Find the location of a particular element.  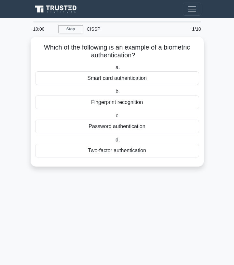

span: d. is located at coordinates (118, 139).